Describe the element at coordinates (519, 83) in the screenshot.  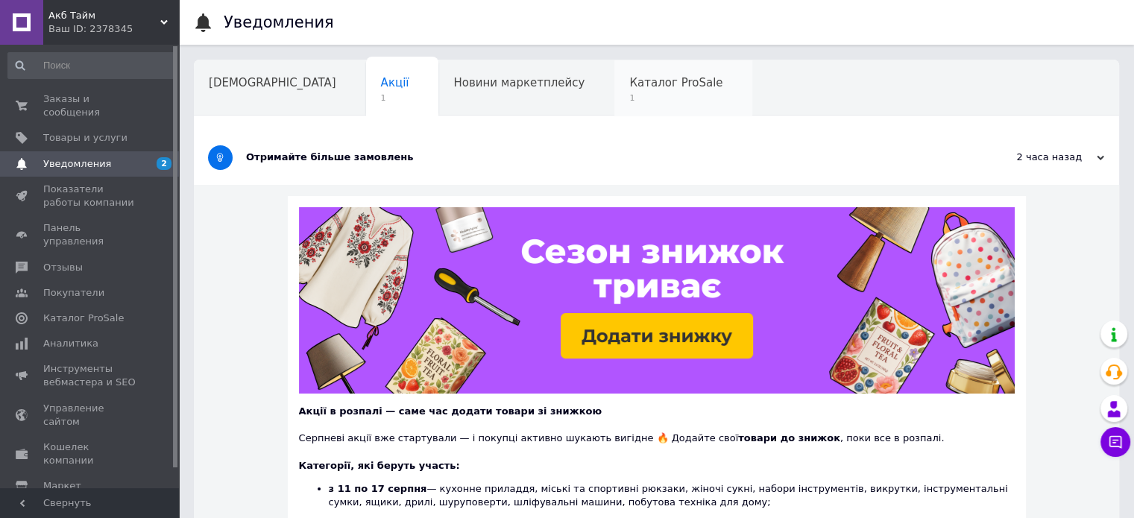
I see `span: Новини маркетплейсу` at that location.